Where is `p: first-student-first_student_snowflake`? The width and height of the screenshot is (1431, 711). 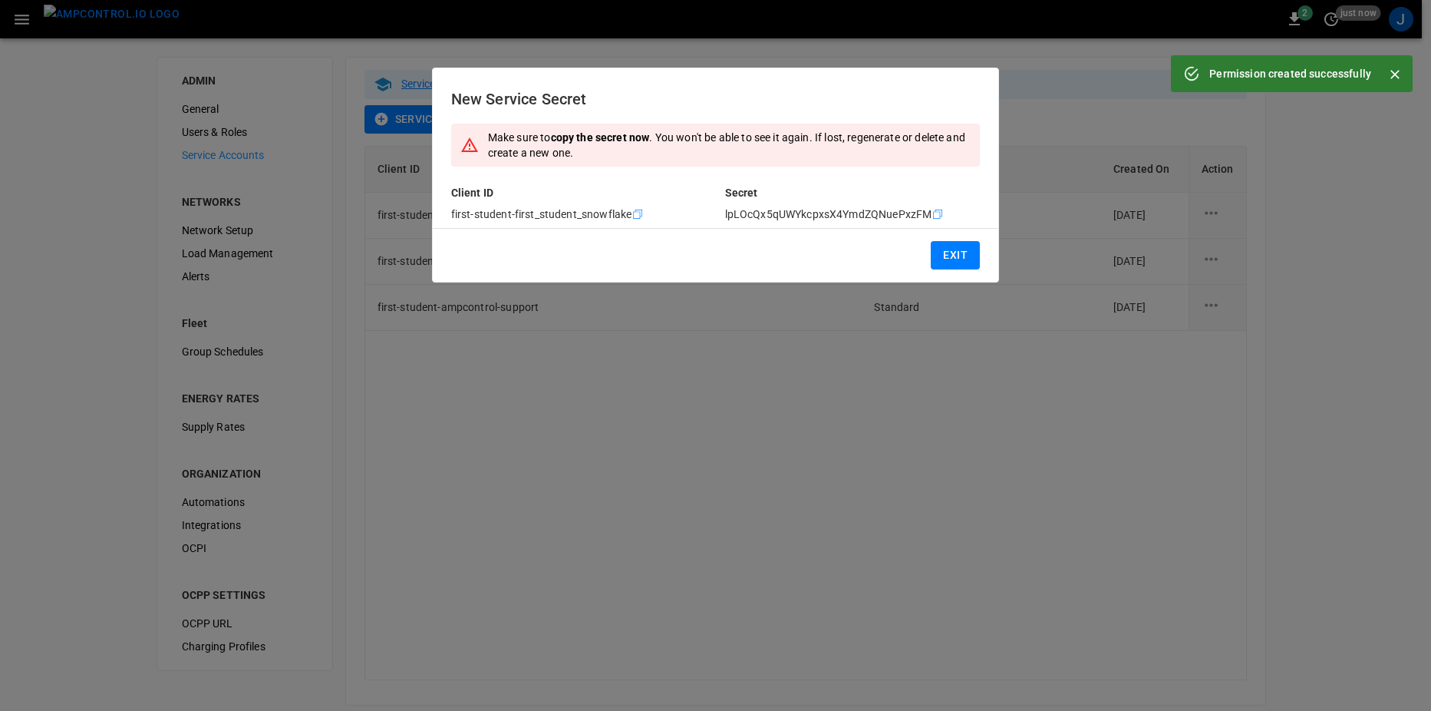 p: first-student-first_student_snowflake is located at coordinates (542, 214).